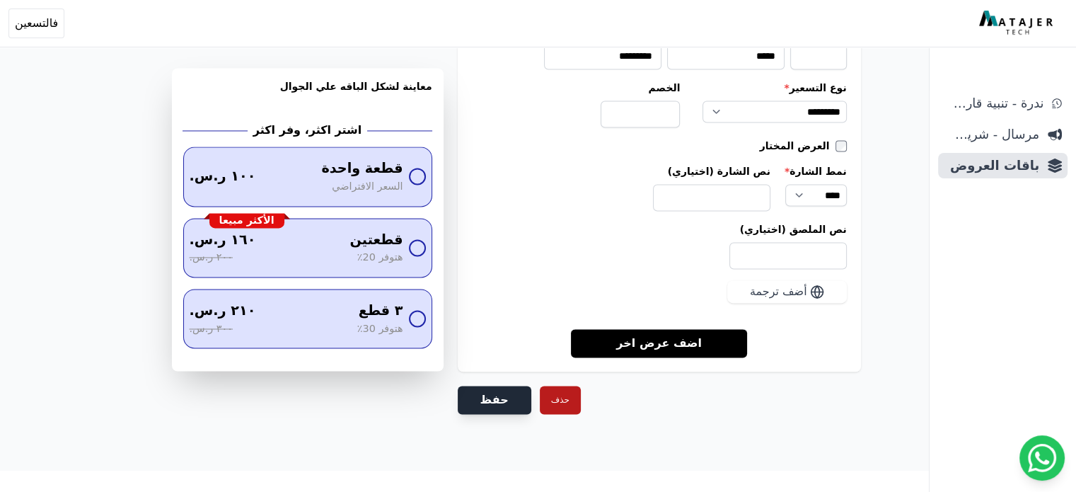 The height and width of the screenshot is (492, 1076). I want to click on span: هتوفر 30٪, so click(380, 329).